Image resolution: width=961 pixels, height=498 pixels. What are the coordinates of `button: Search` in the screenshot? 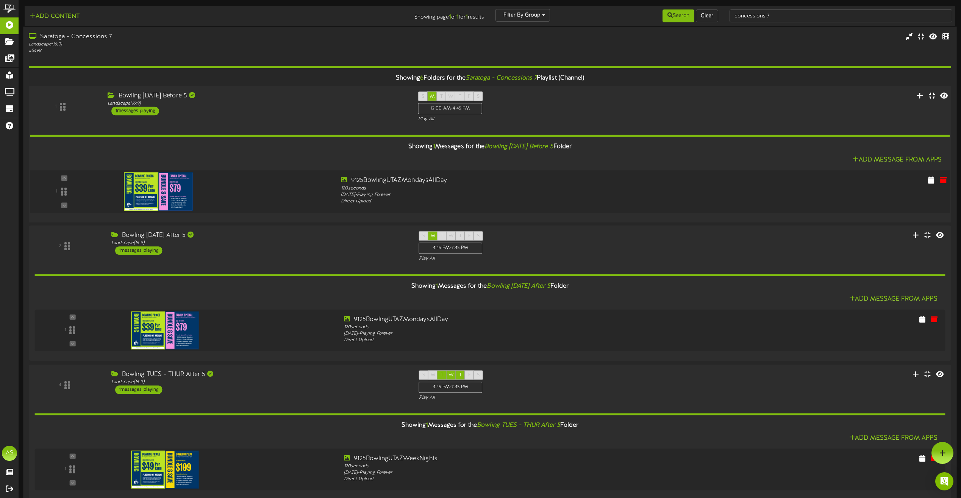 It's located at (679, 16).